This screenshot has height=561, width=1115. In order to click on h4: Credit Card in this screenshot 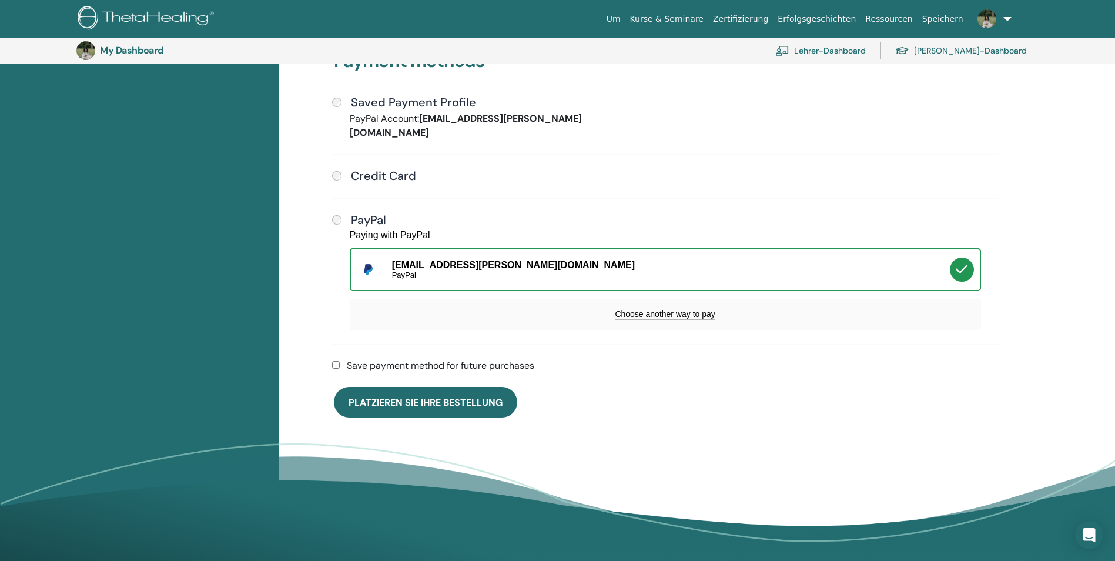, I will do `click(383, 176)`.